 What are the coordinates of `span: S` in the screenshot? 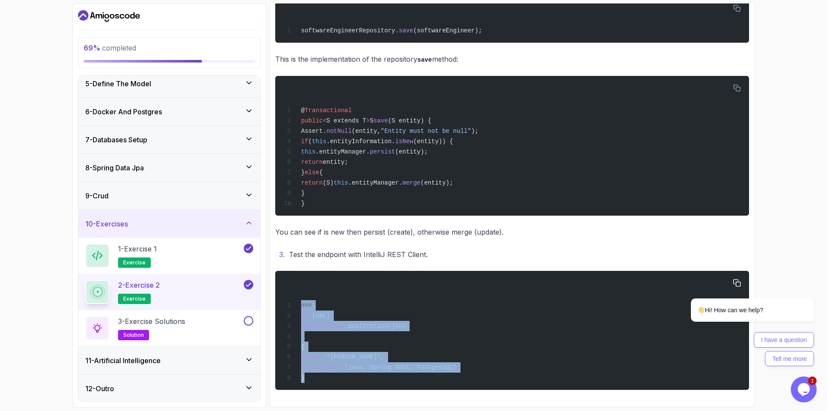 It's located at (372, 121).